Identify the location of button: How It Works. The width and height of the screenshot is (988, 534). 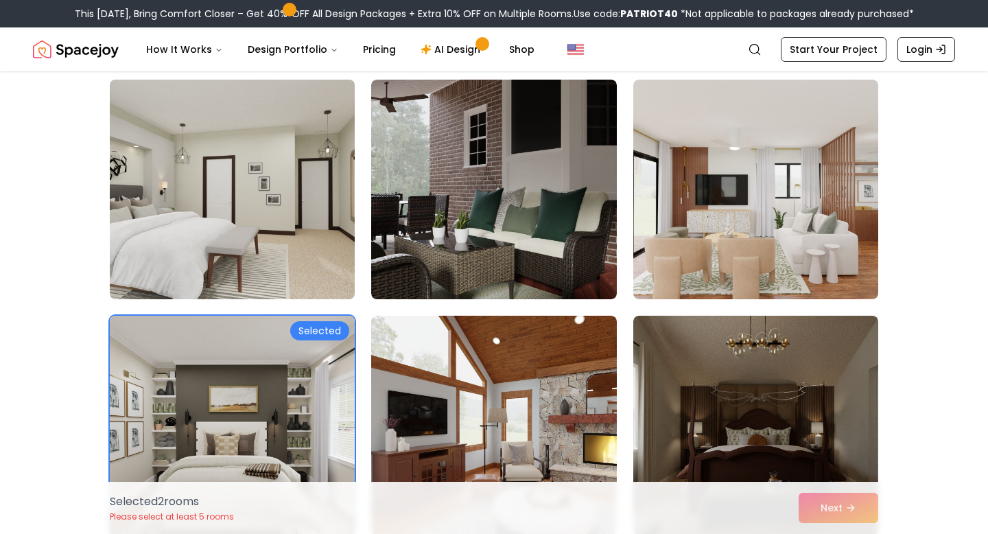
(185, 49).